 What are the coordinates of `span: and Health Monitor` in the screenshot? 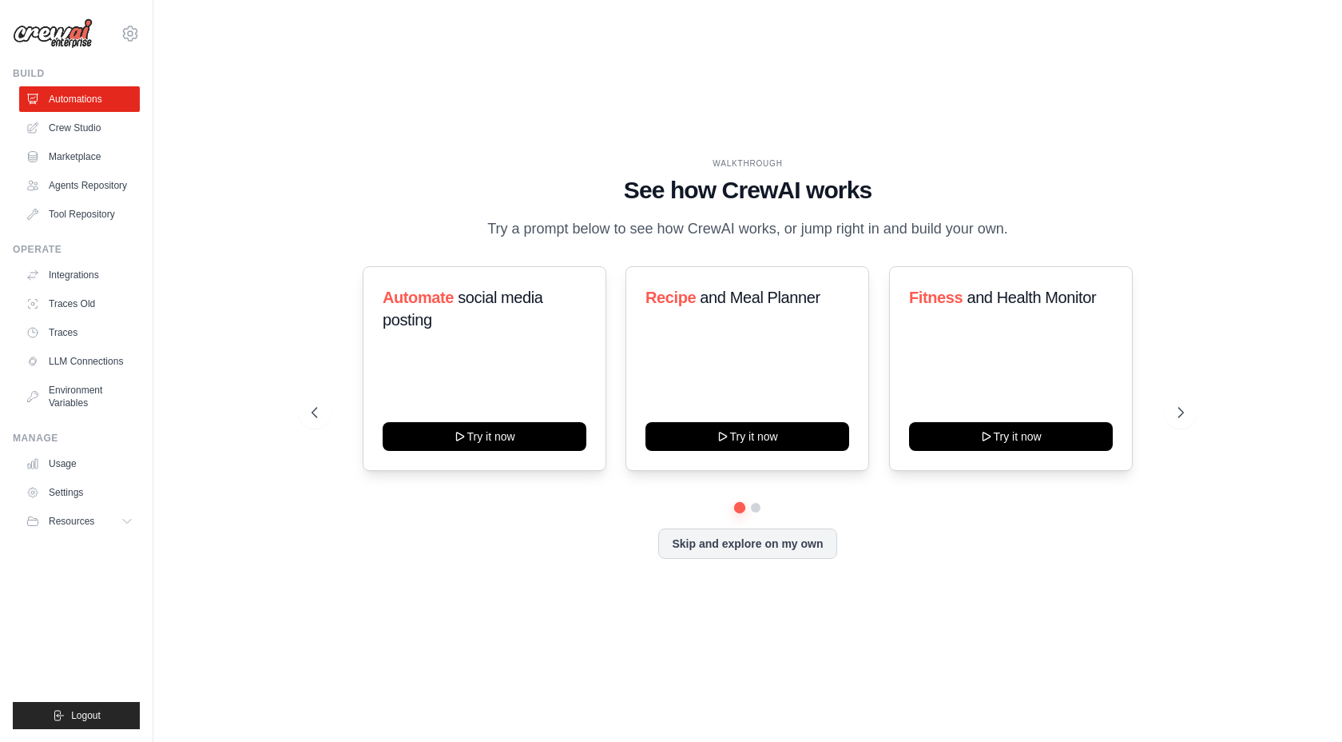 It's located at (1032, 297).